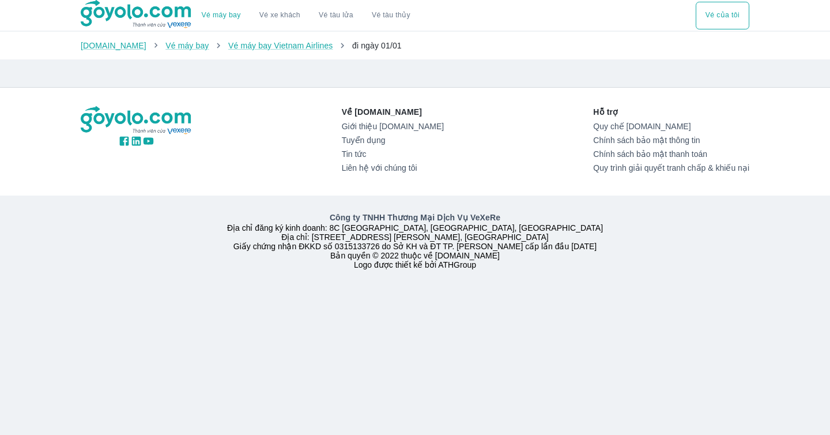  What do you see at coordinates (377, 46) in the screenshot?
I see `span: đi ngày 01/01` at bounding box center [377, 46].